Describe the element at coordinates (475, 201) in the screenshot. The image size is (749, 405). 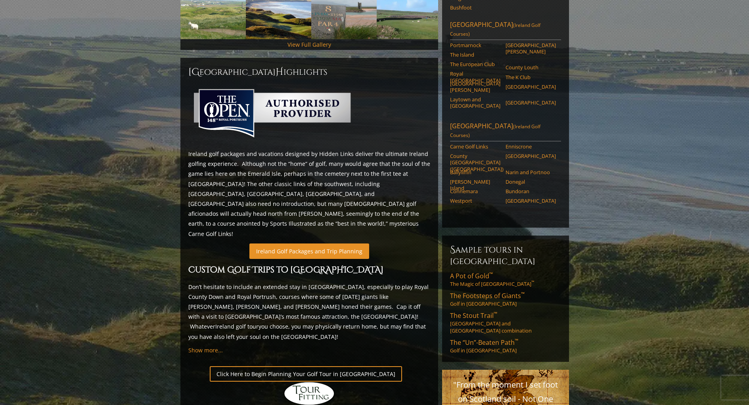
I see `a: Westport` at that location.